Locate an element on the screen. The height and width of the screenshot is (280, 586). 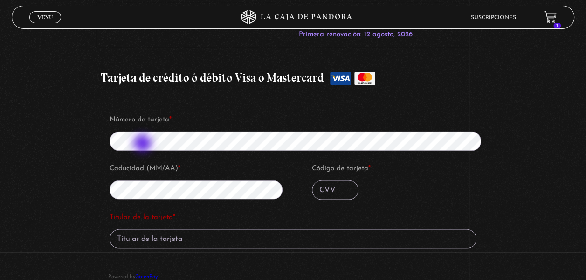
label: Código de tarjeta is located at coordinates (400, 169).